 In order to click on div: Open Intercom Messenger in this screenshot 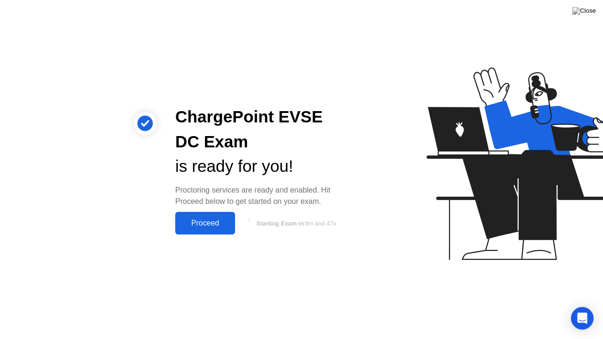, I will do `click(582, 319)`.